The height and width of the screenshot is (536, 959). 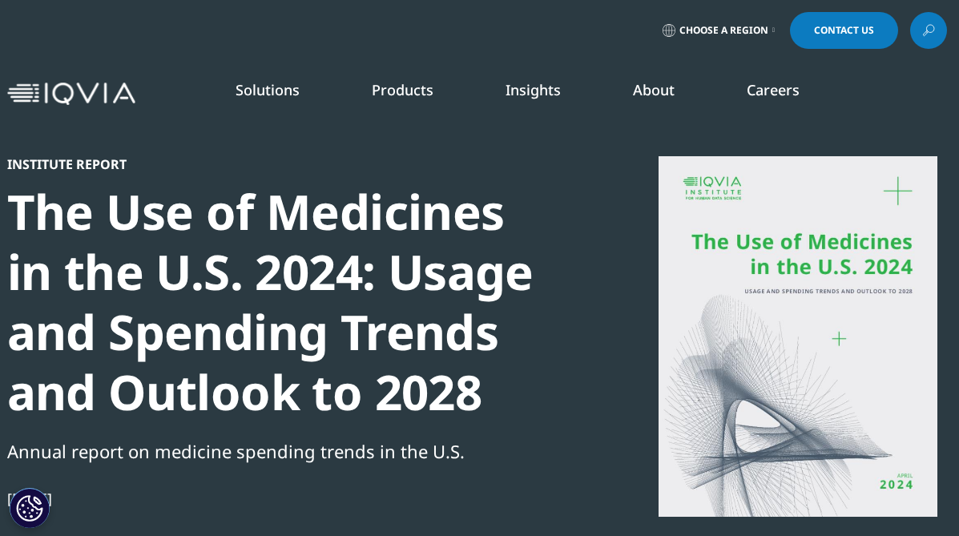 I want to click on button: Cookies Settings, so click(x=30, y=508).